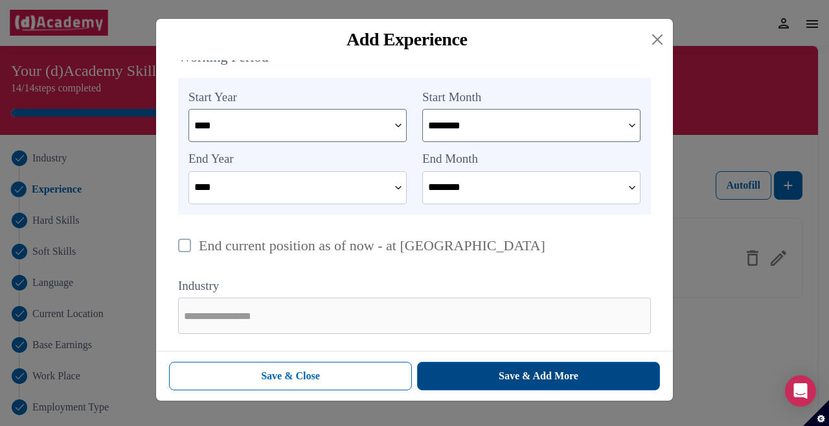  Describe the element at coordinates (531, 97) in the screenshot. I see `label: Start Month` at that location.